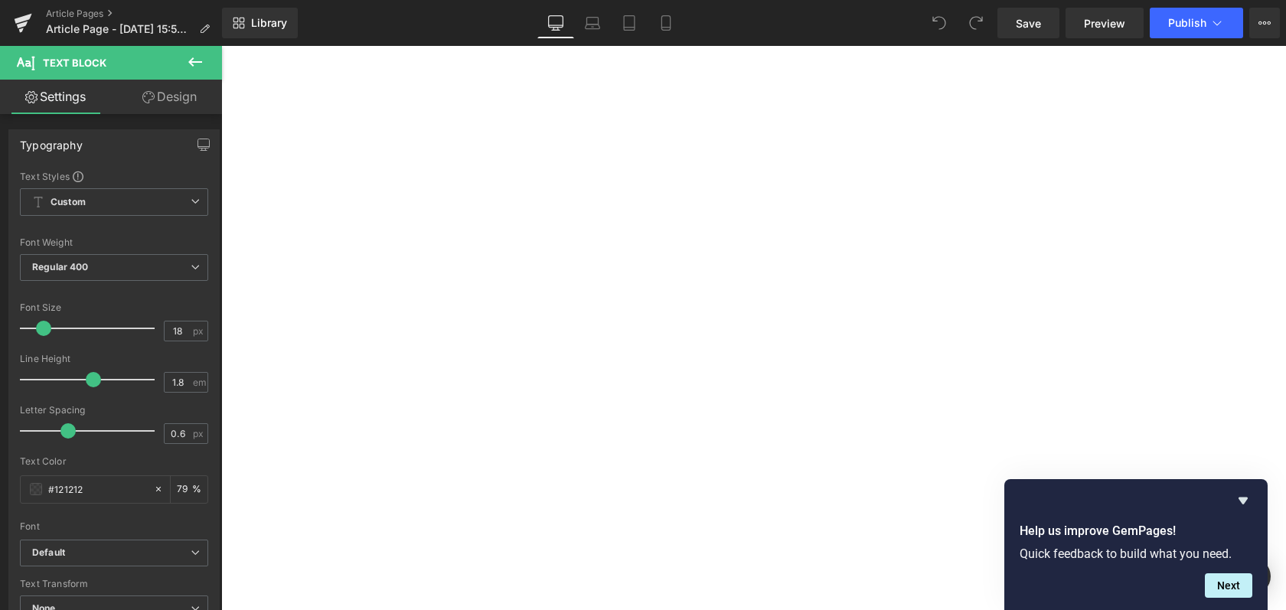  I want to click on button: Publish, so click(1196, 23).